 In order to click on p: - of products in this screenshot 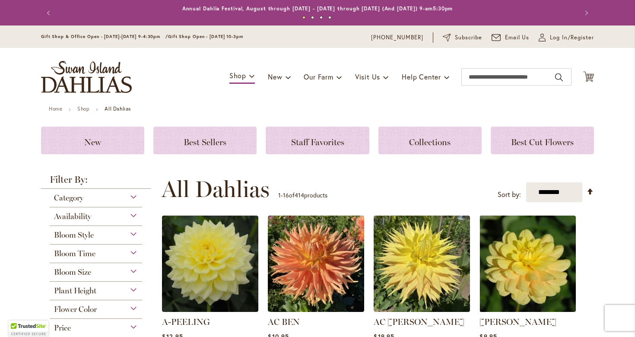, I will do `click(303, 195)`.